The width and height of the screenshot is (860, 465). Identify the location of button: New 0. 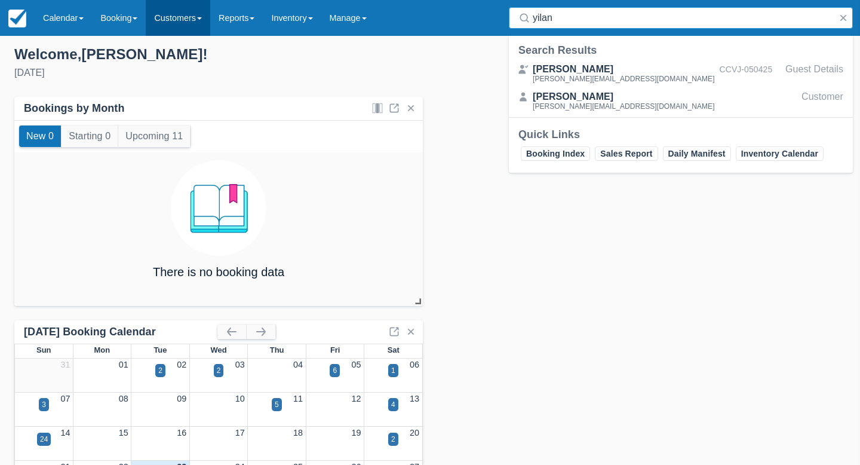
(40, 136).